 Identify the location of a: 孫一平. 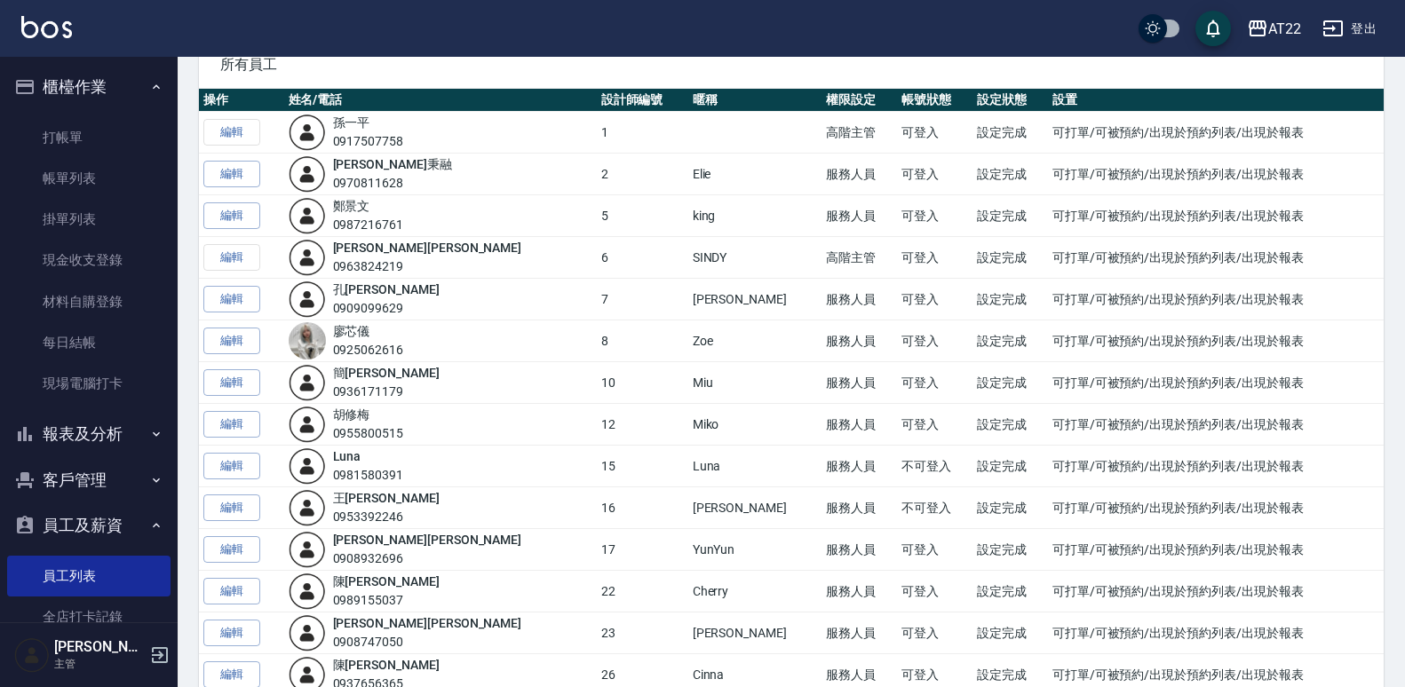
(352, 123).